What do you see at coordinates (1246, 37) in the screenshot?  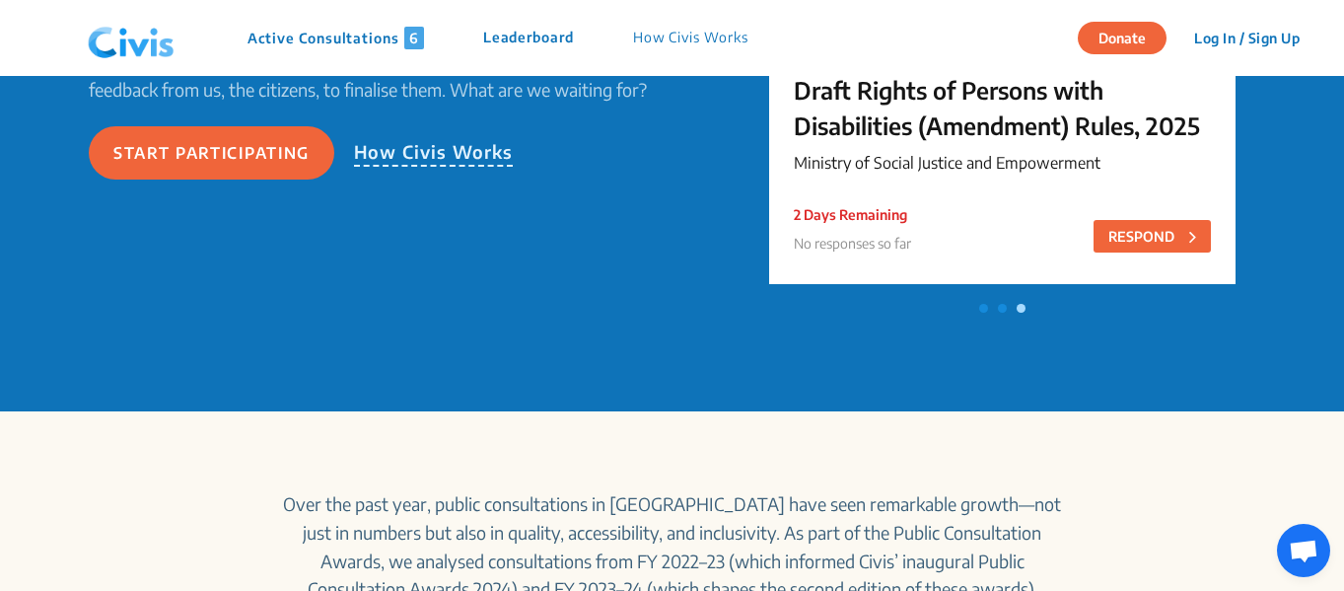 I see `button: Log In / Sign Up` at bounding box center [1246, 37].